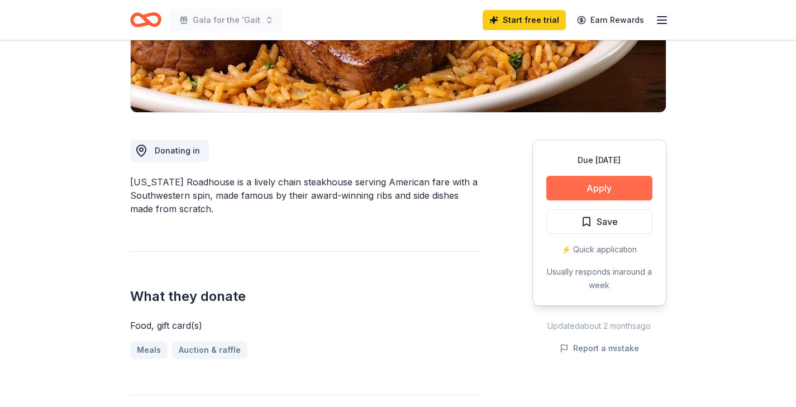  Describe the element at coordinates (611, 20) in the screenshot. I see `a: Earn Rewards` at that location.